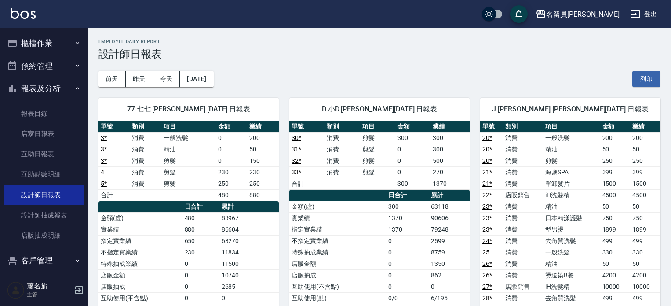 The width and height of the screenshot is (671, 306). Describe the element at coordinates (523, 286) in the screenshot. I see `td: 店販銷售` at that location.